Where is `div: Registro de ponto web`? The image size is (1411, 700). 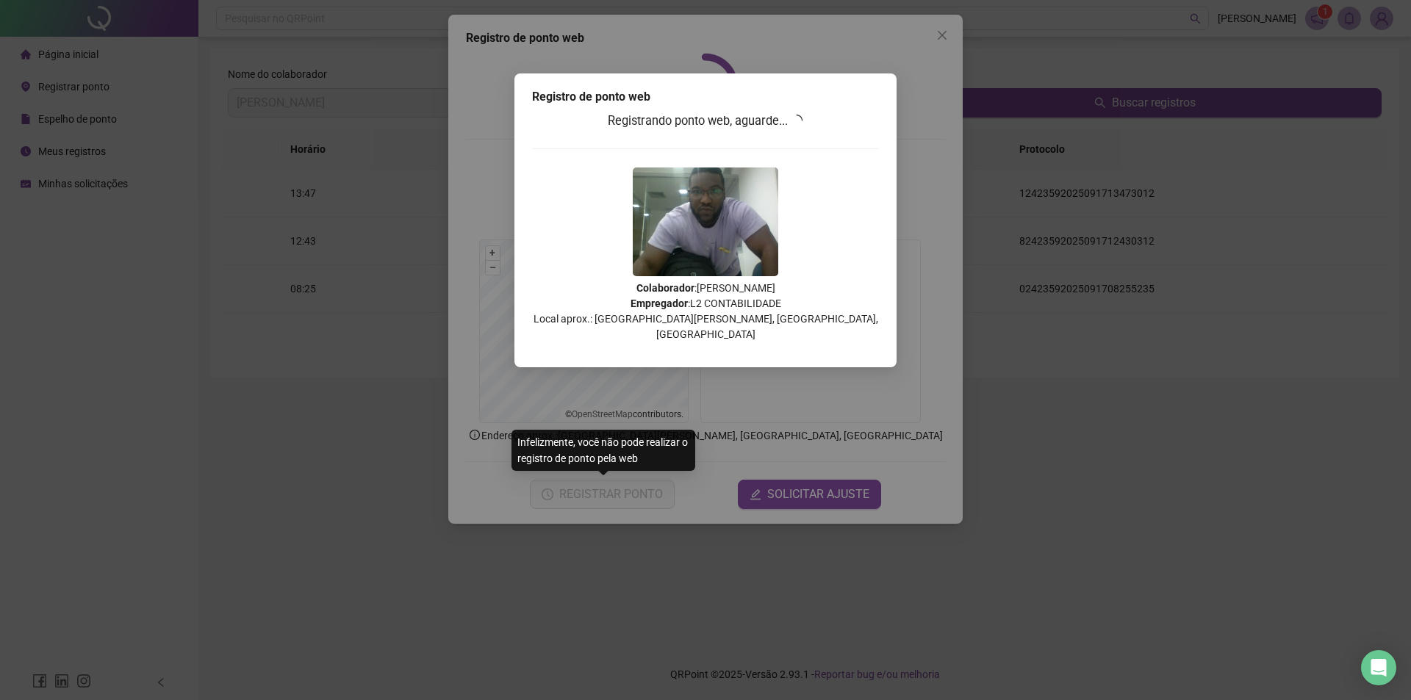
div: Registro de ponto web is located at coordinates (706, 97).